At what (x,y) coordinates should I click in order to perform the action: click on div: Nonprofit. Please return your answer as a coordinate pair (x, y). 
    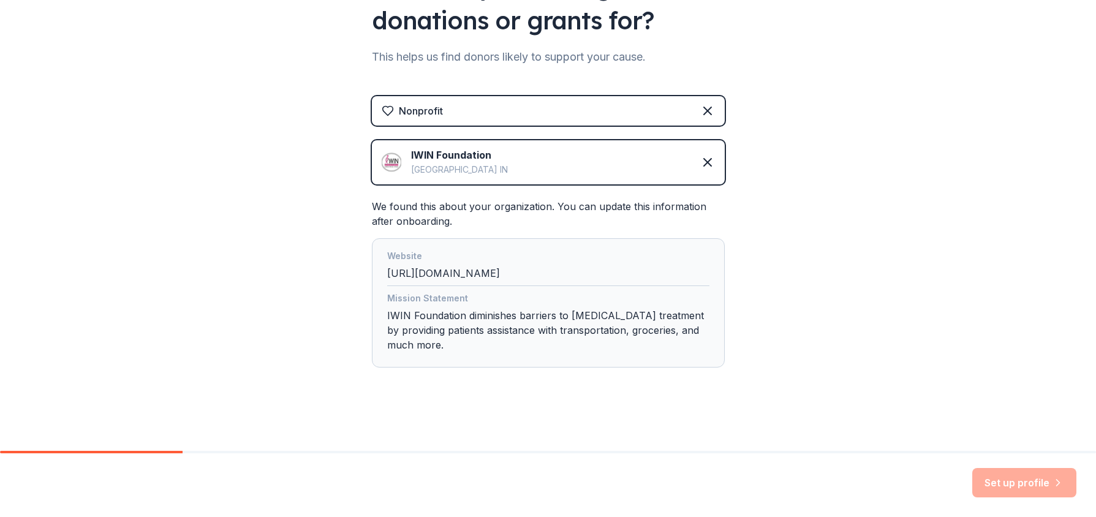
    Looking at the image, I should click on (421, 111).